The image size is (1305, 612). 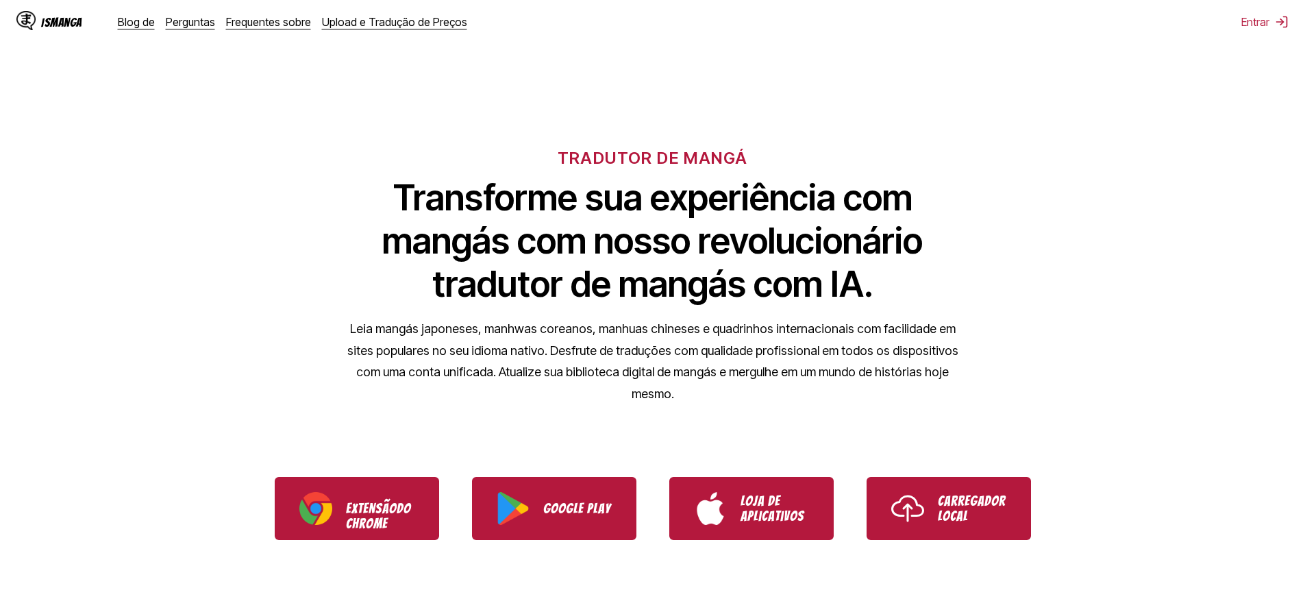 I want to click on font: TRADUTOR DE MANGÁ, so click(x=653, y=158).